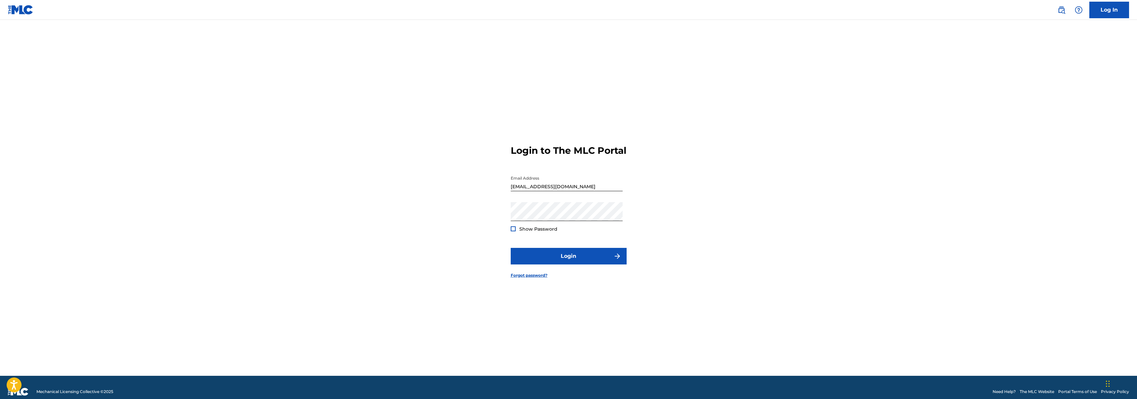 The image size is (1137, 399). What do you see at coordinates (1078, 392) in the screenshot?
I see `a: Portal Terms of Use` at bounding box center [1078, 392].